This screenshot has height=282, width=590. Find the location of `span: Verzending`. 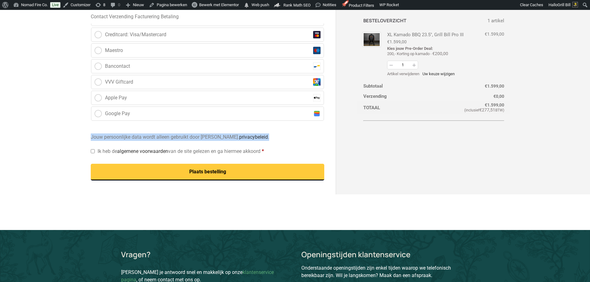

span: Verzending is located at coordinates (121, 16).